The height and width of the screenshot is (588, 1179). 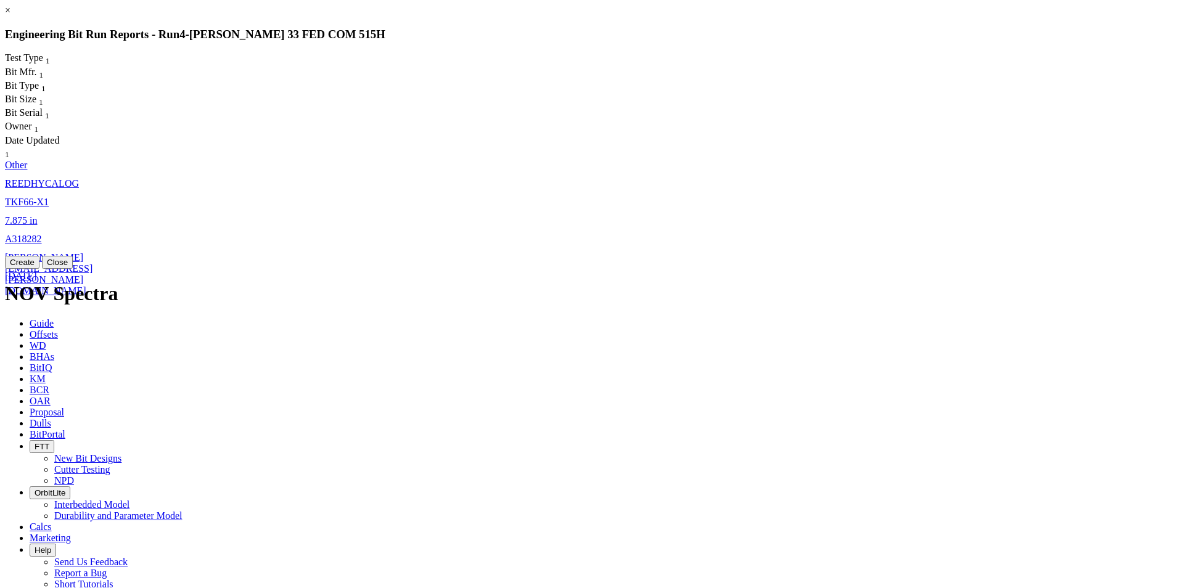 What do you see at coordinates (20, 99) in the screenshot?
I see `span: Bit Size` at bounding box center [20, 99].